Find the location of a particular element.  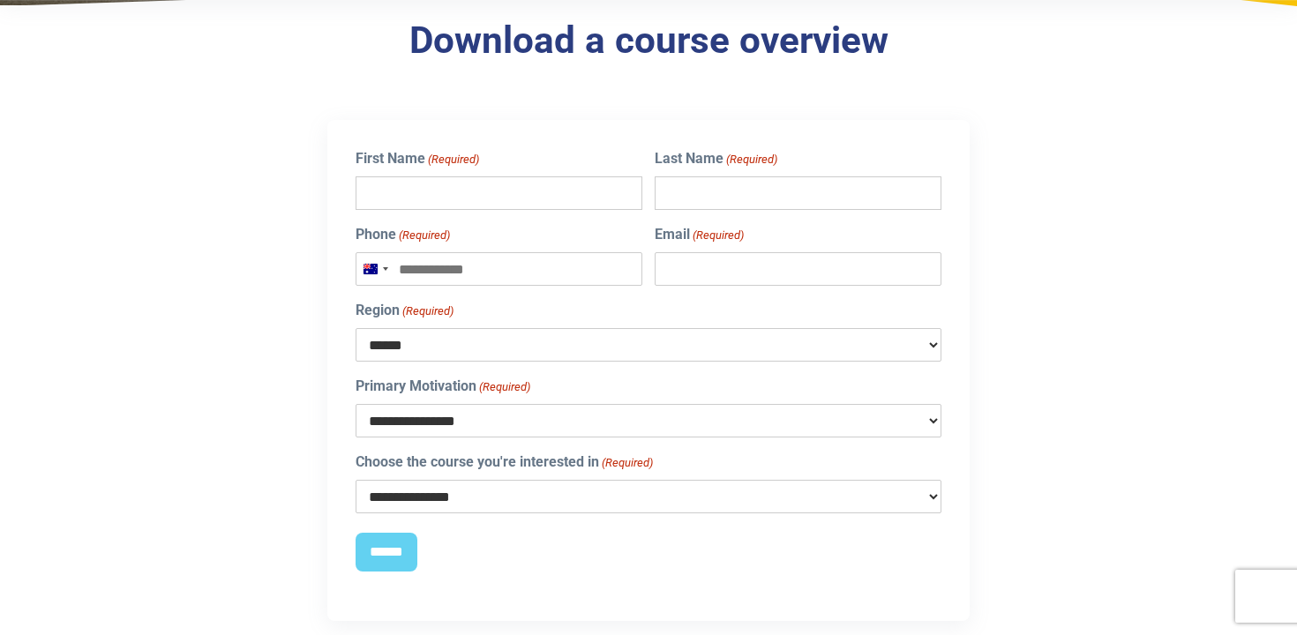

label: Choose the course you're interested in is located at coordinates (504, 462).